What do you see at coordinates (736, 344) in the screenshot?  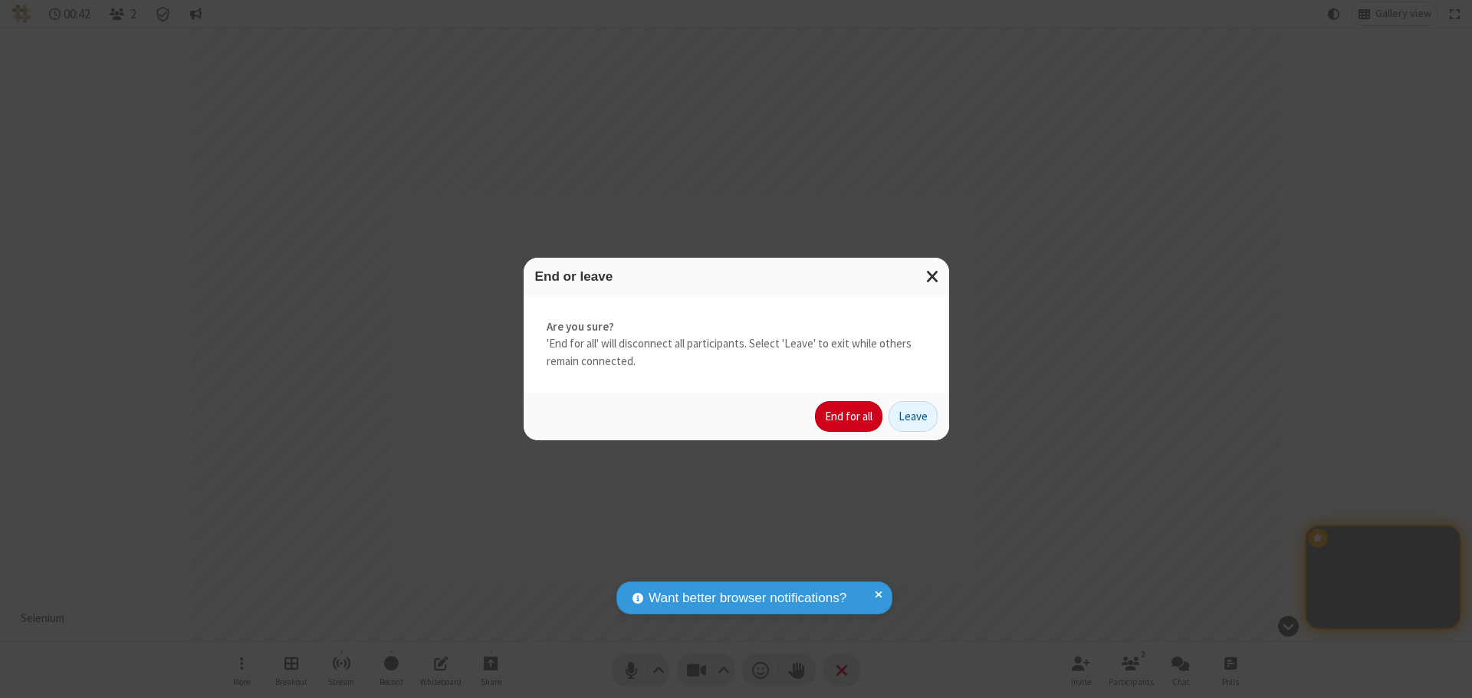 I see `div: 'End for all' will disconnect all participants. Select 'Leave' to exit while others remain connec...` at bounding box center [736, 344].